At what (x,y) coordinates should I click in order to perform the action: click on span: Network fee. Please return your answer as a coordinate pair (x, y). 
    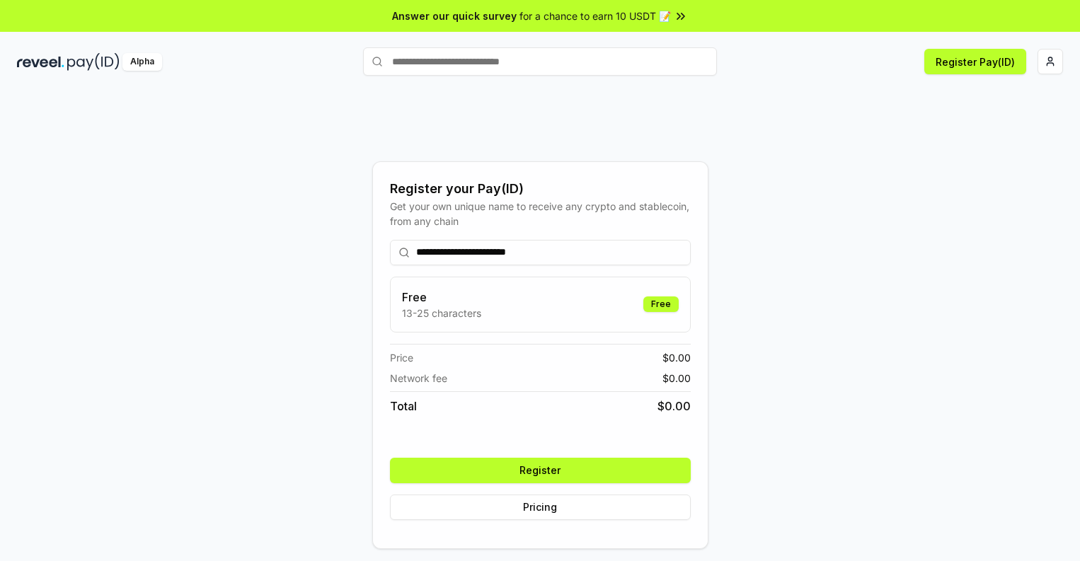
    Looking at the image, I should click on (418, 378).